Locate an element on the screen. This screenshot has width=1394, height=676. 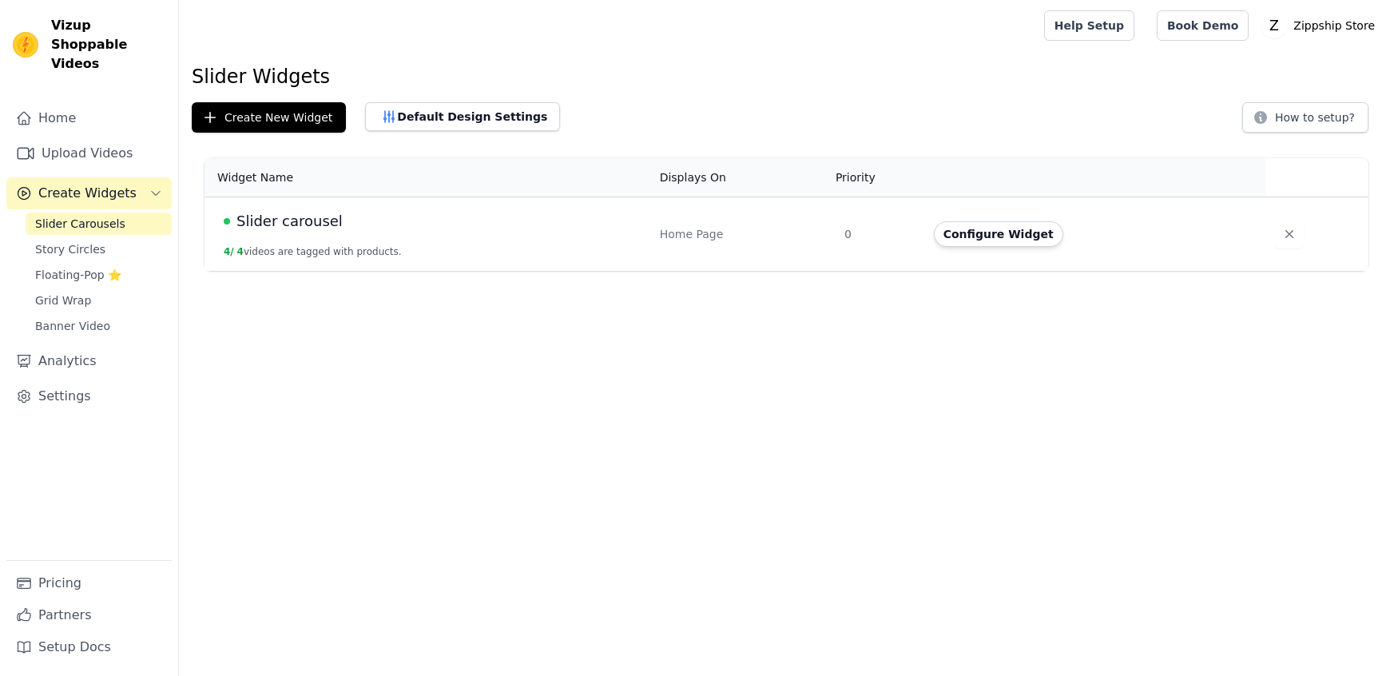
span: Floating-Pop ⭐ is located at coordinates (78, 275).